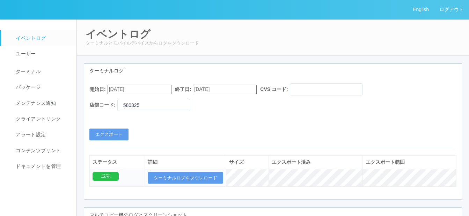 This screenshot has width=469, height=216. What do you see at coordinates (42, 71) in the screenshot?
I see `a: ターミナル` at bounding box center [42, 71].